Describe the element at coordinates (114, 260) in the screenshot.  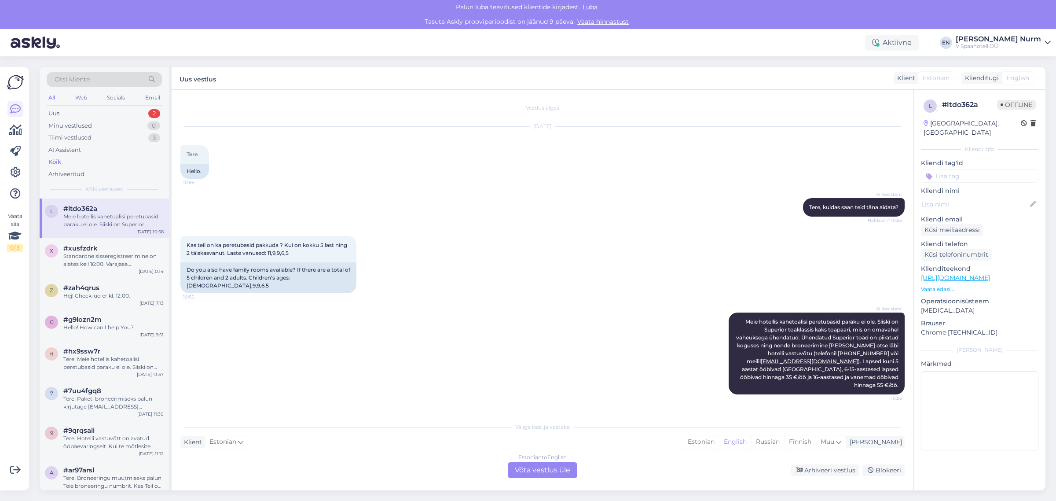
I see `div: Standardne sisseregistreerimine on alates kell 16:00. Varajase sisseregistreerimise võimaluse ja ...` at that location.